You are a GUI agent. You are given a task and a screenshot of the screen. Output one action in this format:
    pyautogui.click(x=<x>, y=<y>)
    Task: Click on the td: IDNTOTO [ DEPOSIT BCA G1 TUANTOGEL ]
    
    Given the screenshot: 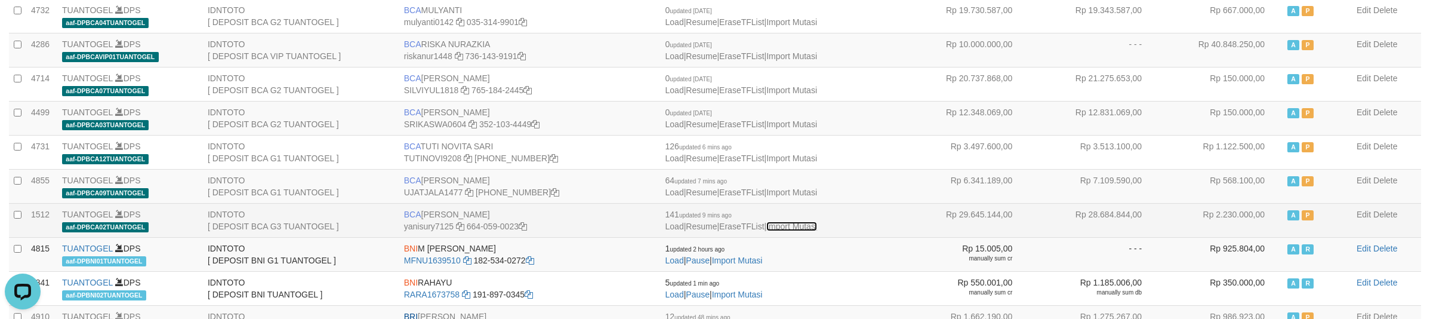 What is the action you would take?
    pyautogui.click(x=301, y=152)
    